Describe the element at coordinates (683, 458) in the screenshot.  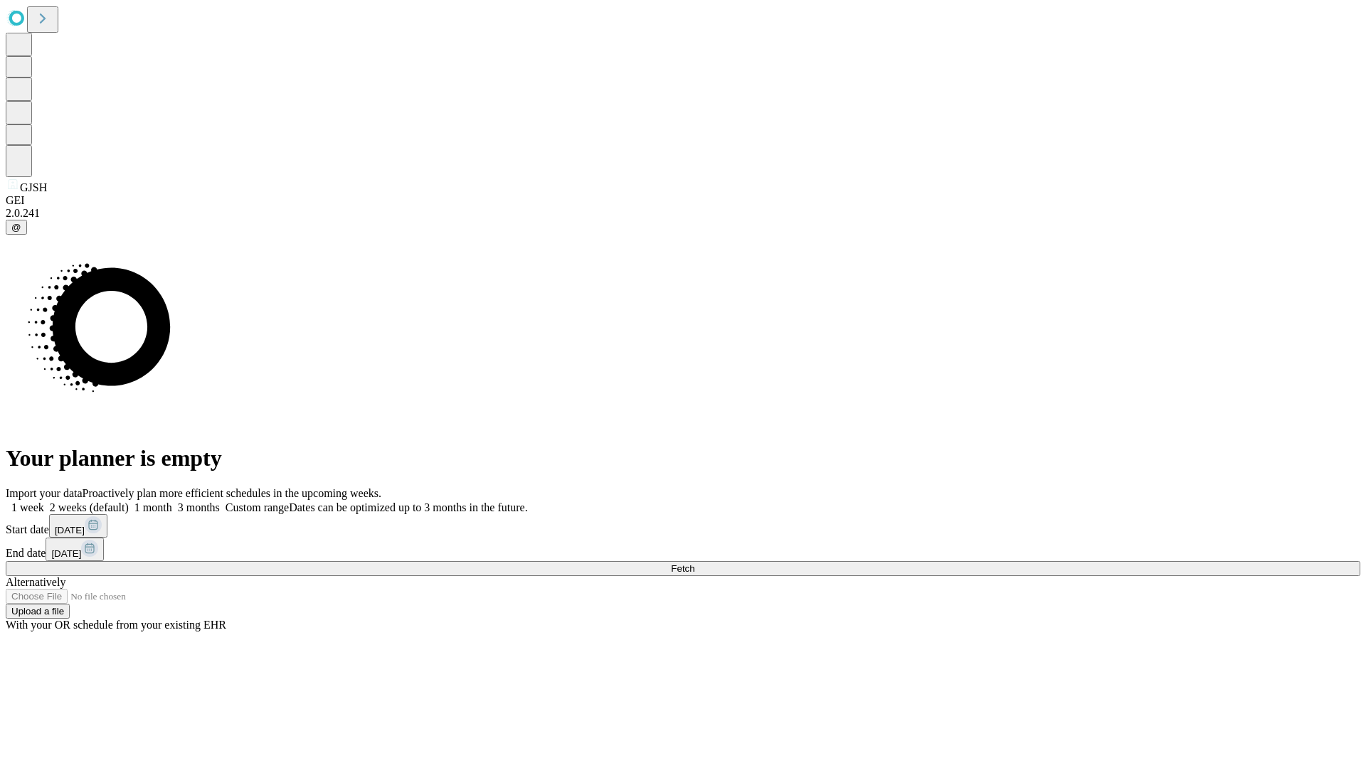
I see `h1: Your planner is empty` at that location.